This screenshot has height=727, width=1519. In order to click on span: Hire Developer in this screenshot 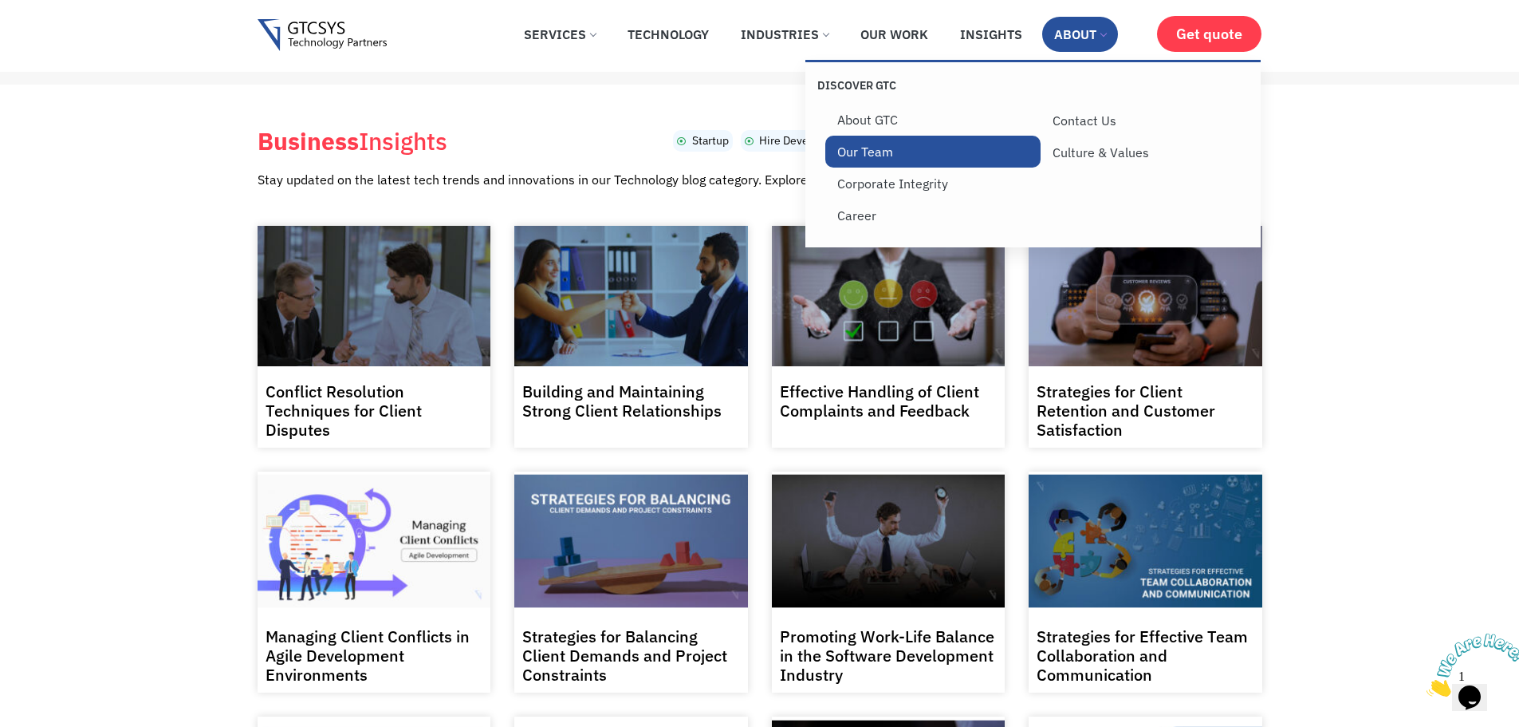, I will do `click(795, 140)`.